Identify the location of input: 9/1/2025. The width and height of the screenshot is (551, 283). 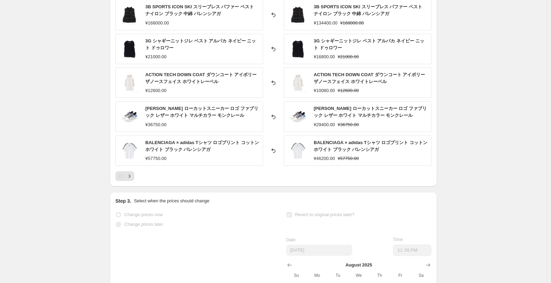
(320, 250).